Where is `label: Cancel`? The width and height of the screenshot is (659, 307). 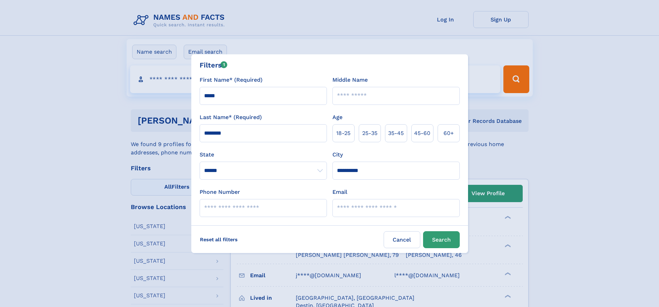
label: Cancel is located at coordinates (402, 239).